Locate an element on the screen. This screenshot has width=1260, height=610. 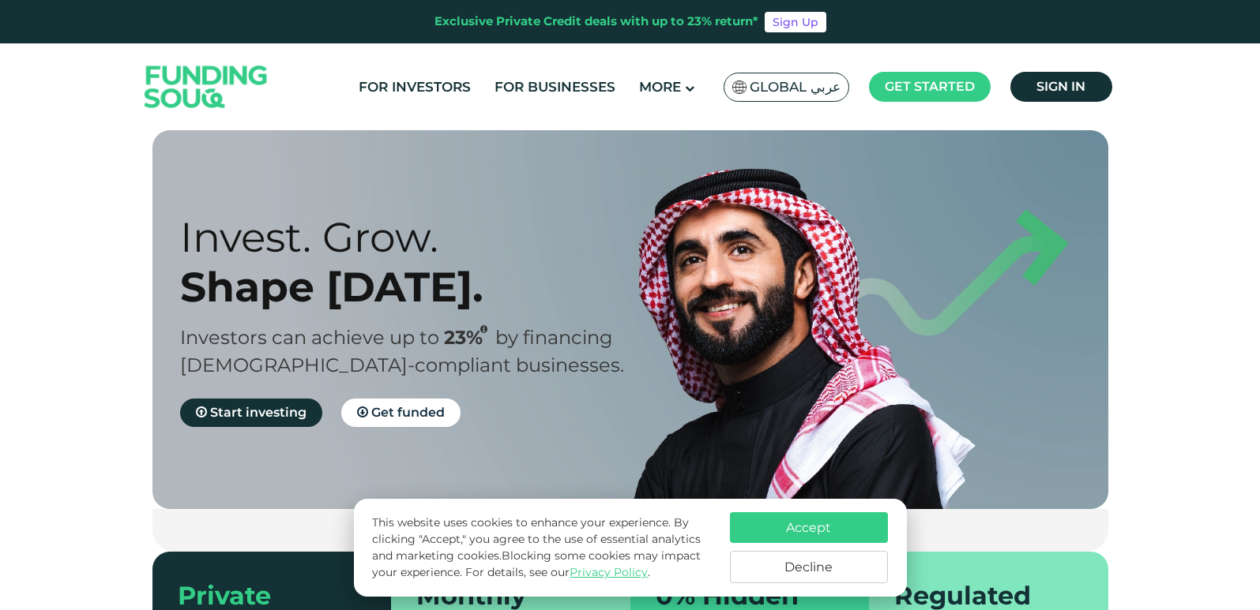
i: 23% IRR (expected) ~ 15% Net yield (expected) is located at coordinates (483, 329).